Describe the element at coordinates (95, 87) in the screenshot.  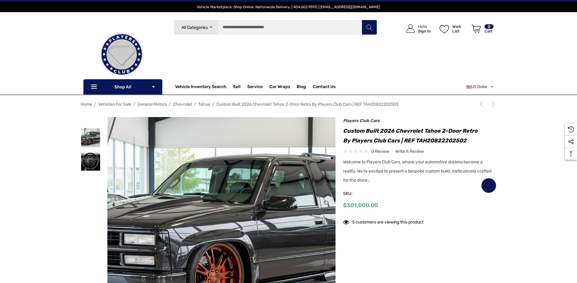
I see `svg: Icon Line` at that location.